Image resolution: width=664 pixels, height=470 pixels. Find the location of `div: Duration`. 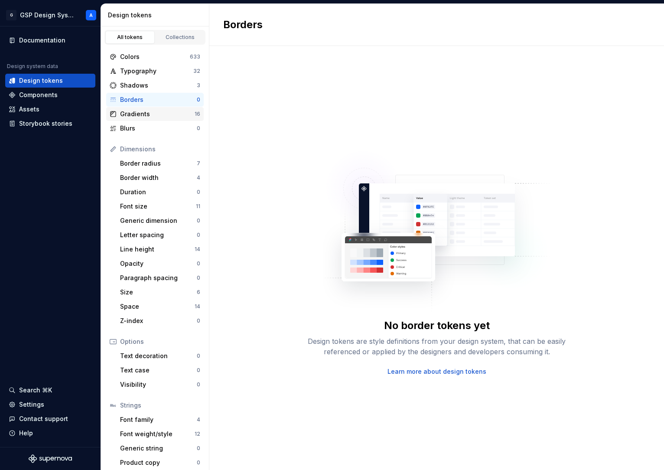

div: Duration is located at coordinates (158, 192).